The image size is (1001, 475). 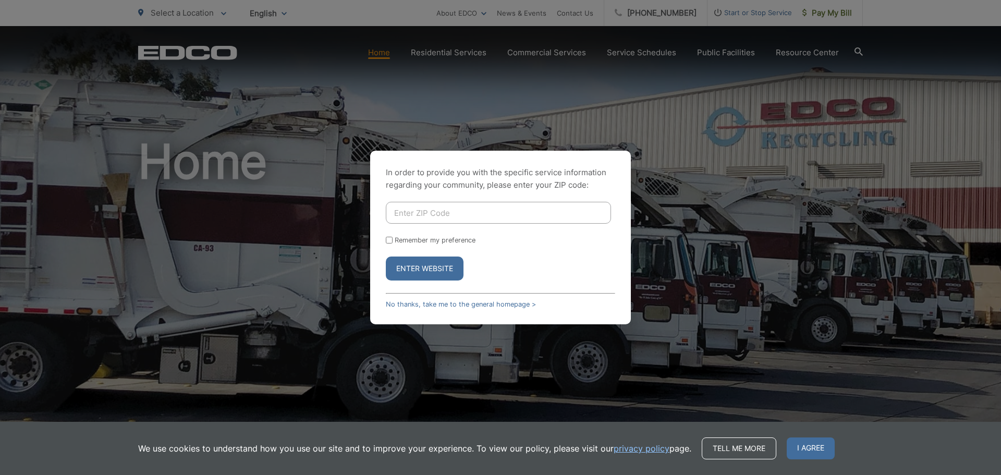 What do you see at coordinates (811, 448) in the screenshot?
I see `span: I agree` at bounding box center [811, 448].